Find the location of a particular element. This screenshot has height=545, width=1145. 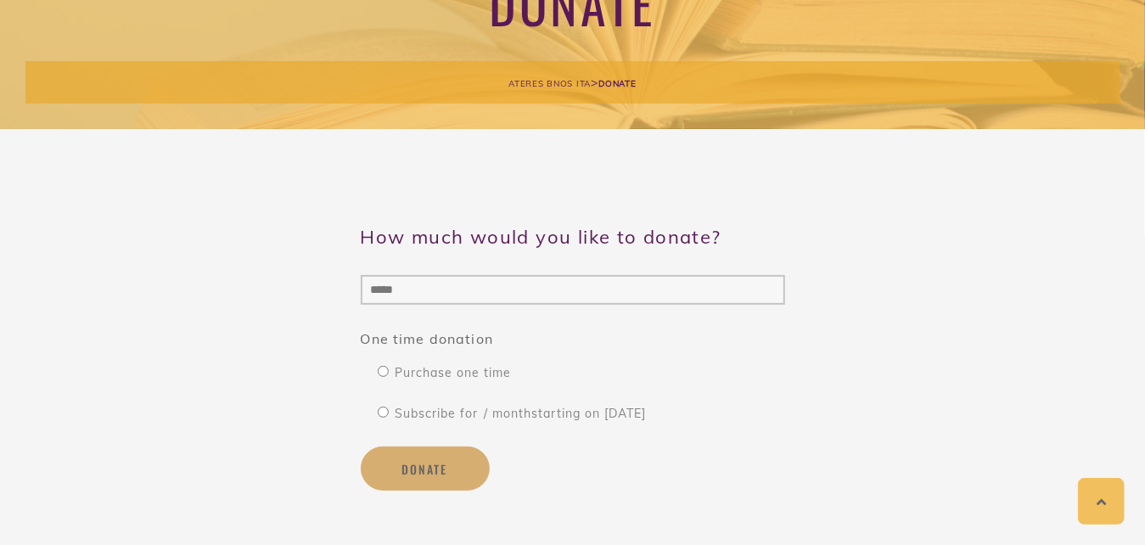

span: Purchase one time is located at coordinates (453, 373).